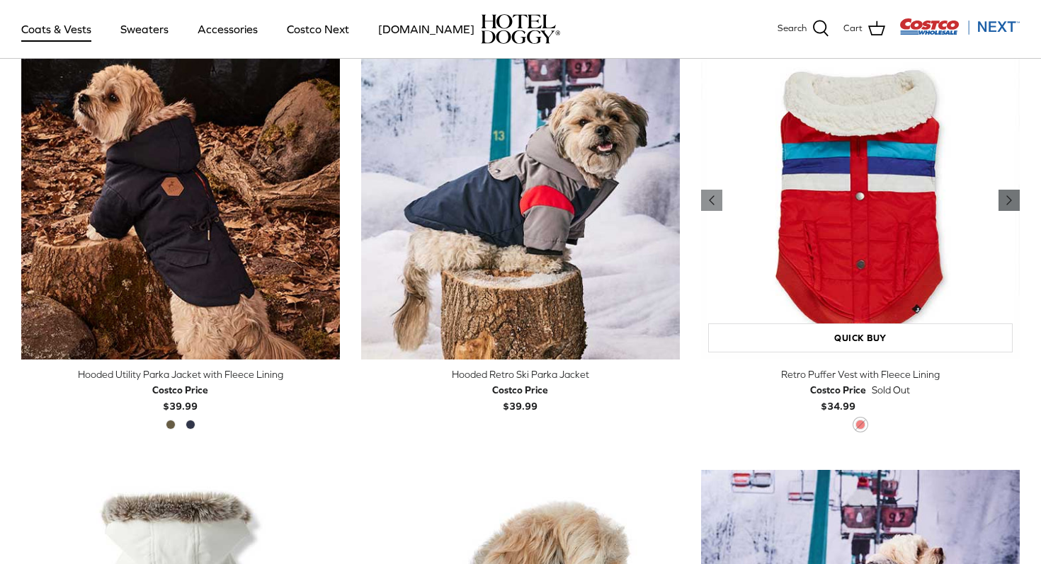 This screenshot has height=564, width=1041. What do you see at coordinates (959, 26) in the screenshot?
I see `img: Costco Next` at bounding box center [959, 26].